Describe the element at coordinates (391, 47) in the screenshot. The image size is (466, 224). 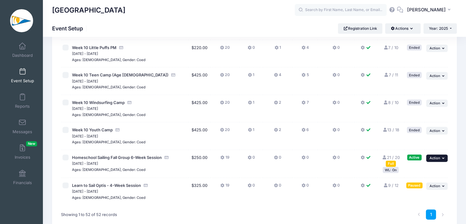
I see `a: 7 / 10` at that location.